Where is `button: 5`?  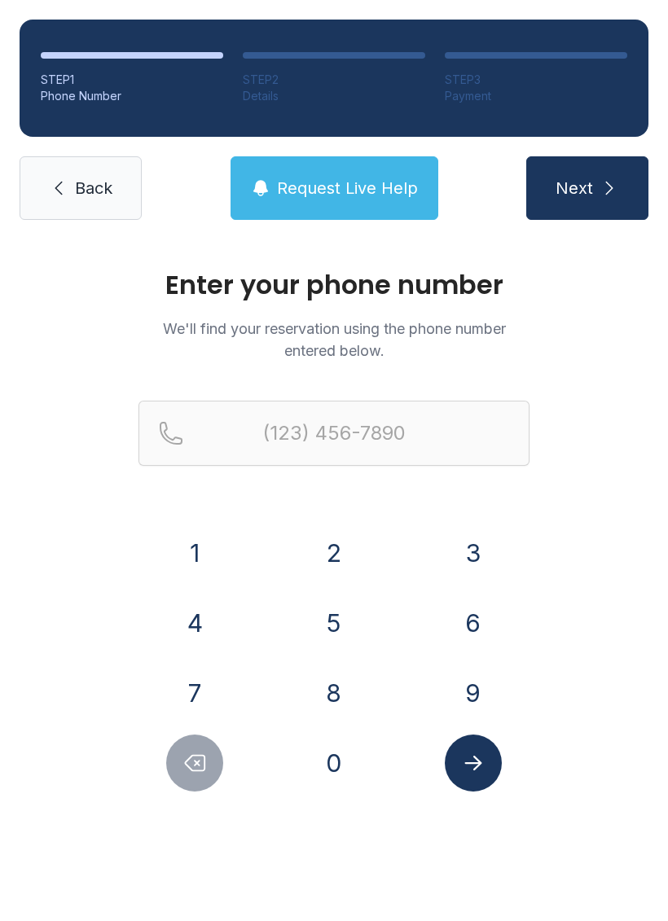
button: 5 is located at coordinates (334, 623).